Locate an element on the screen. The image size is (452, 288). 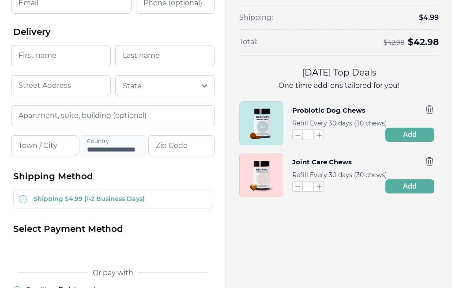
img: Probiotic Dog Chews is located at coordinates (261, 123).